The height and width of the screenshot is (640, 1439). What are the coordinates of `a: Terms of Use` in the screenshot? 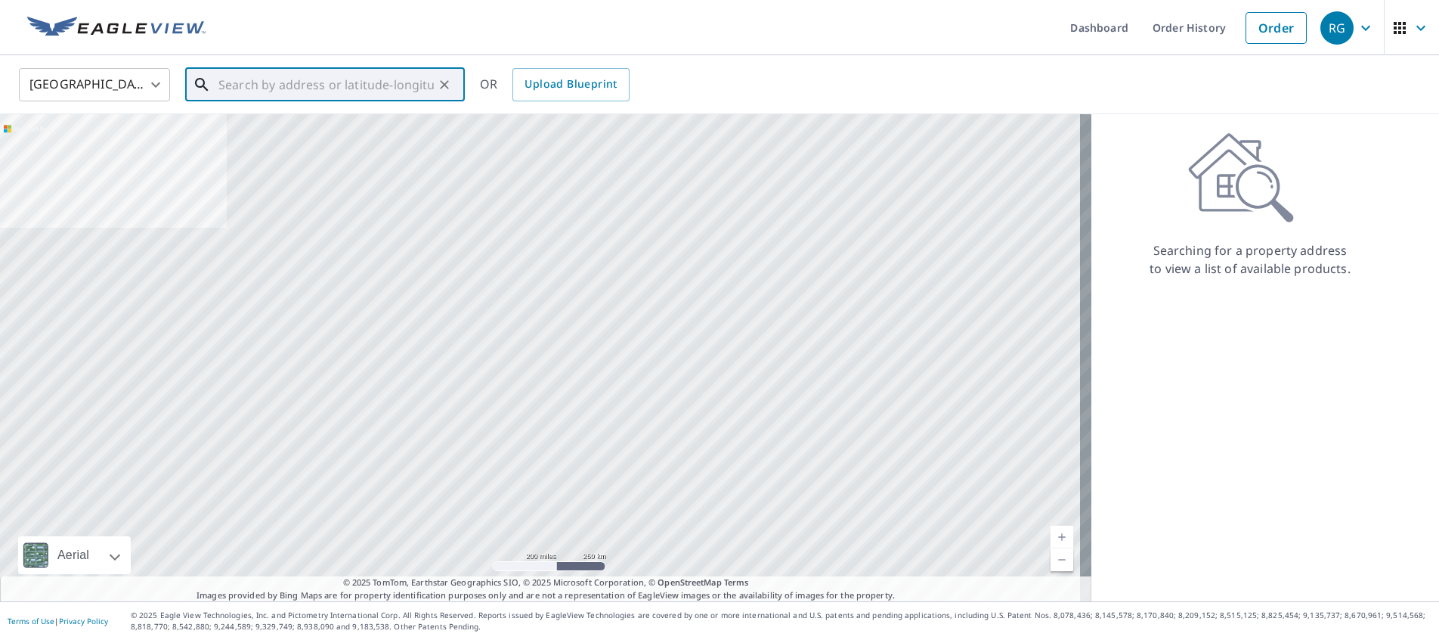 It's located at (31, 621).